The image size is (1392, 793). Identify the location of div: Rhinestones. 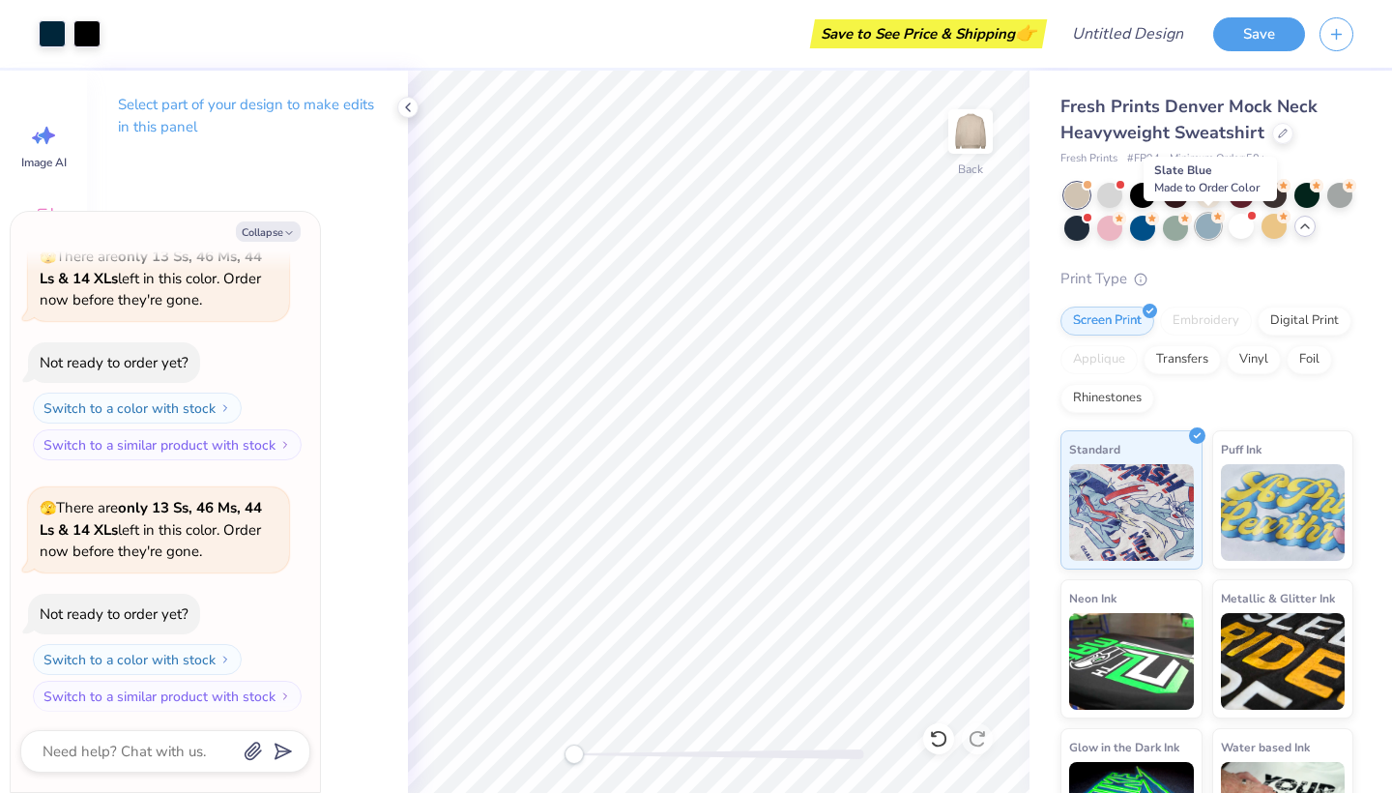
(1107, 398).